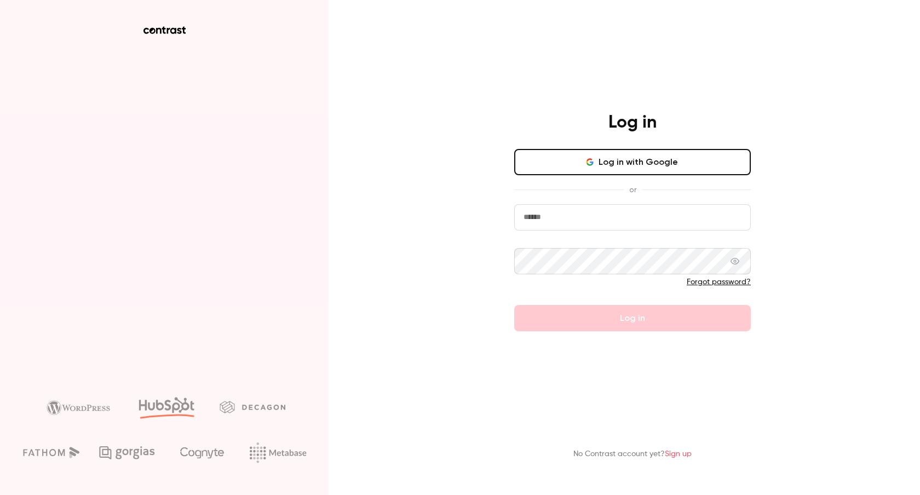 The image size is (920, 495). What do you see at coordinates (678, 454) in the screenshot?
I see `a: Sign up` at bounding box center [678, 454].